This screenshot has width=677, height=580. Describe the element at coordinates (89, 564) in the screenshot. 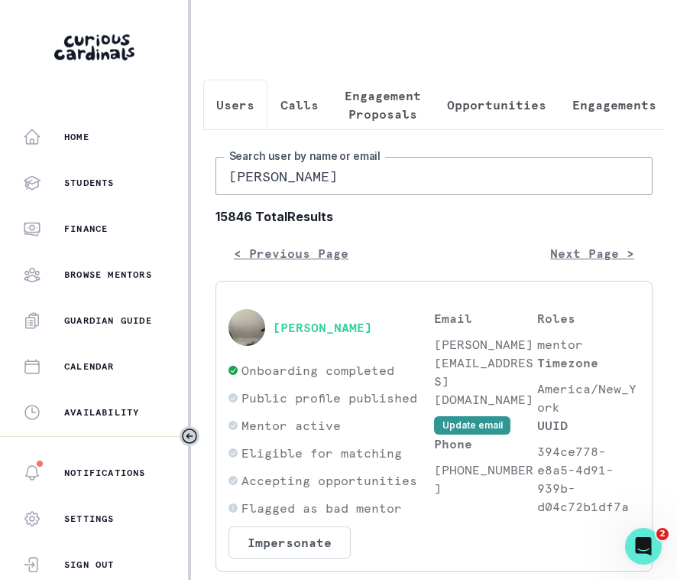

I see `p: Sign Out` at that location.